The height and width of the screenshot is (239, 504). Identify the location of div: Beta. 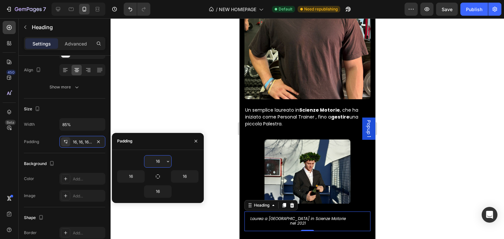
(10, 123).